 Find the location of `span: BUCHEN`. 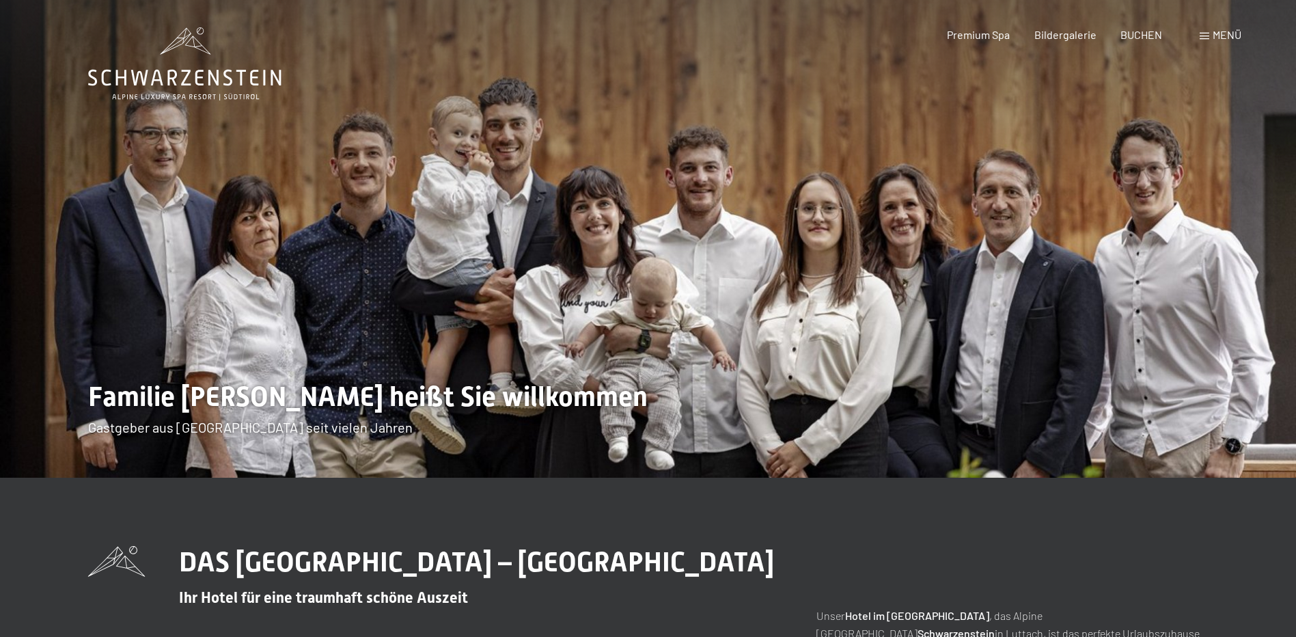

span: BUCHEN is located at coordinates (1141, 34).